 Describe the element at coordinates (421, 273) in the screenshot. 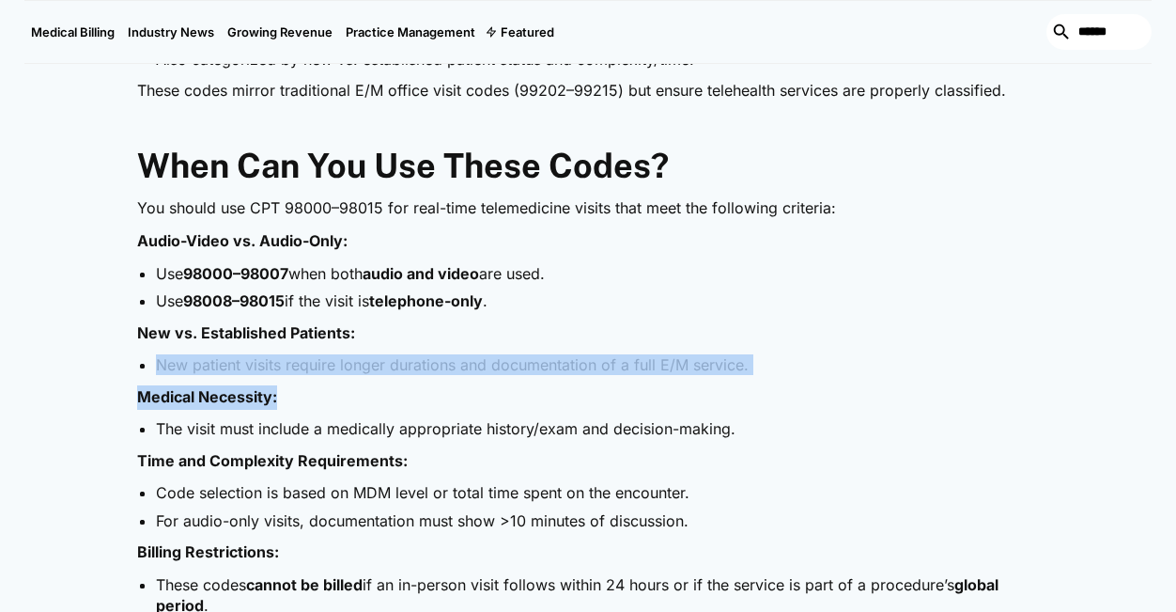

I see `strong: audio and video` at that location.